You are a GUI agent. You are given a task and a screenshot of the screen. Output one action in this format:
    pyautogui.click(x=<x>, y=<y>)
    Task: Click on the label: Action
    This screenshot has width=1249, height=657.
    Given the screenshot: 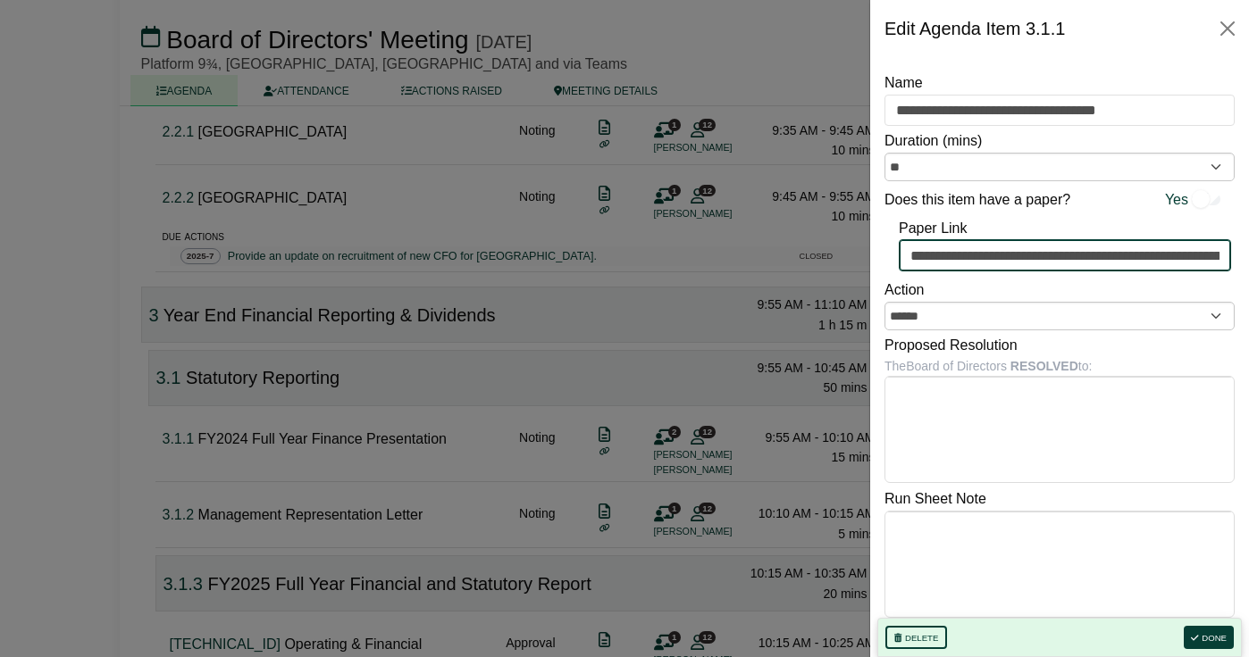 What is the action you would take?
    pyautogui.click(x=904, y=290)
    